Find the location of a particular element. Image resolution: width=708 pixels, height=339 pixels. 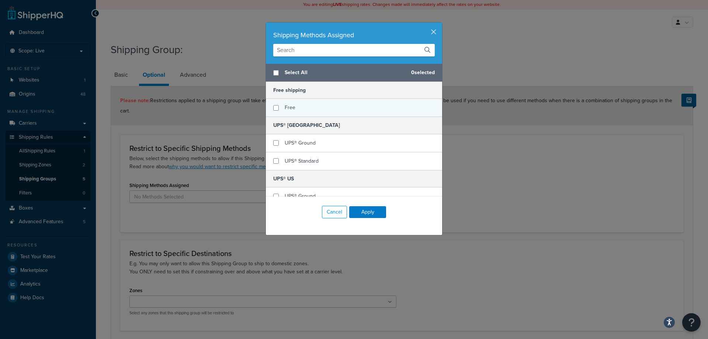

div: Shipping Methods Assigned is located at coordinates (354, 35).